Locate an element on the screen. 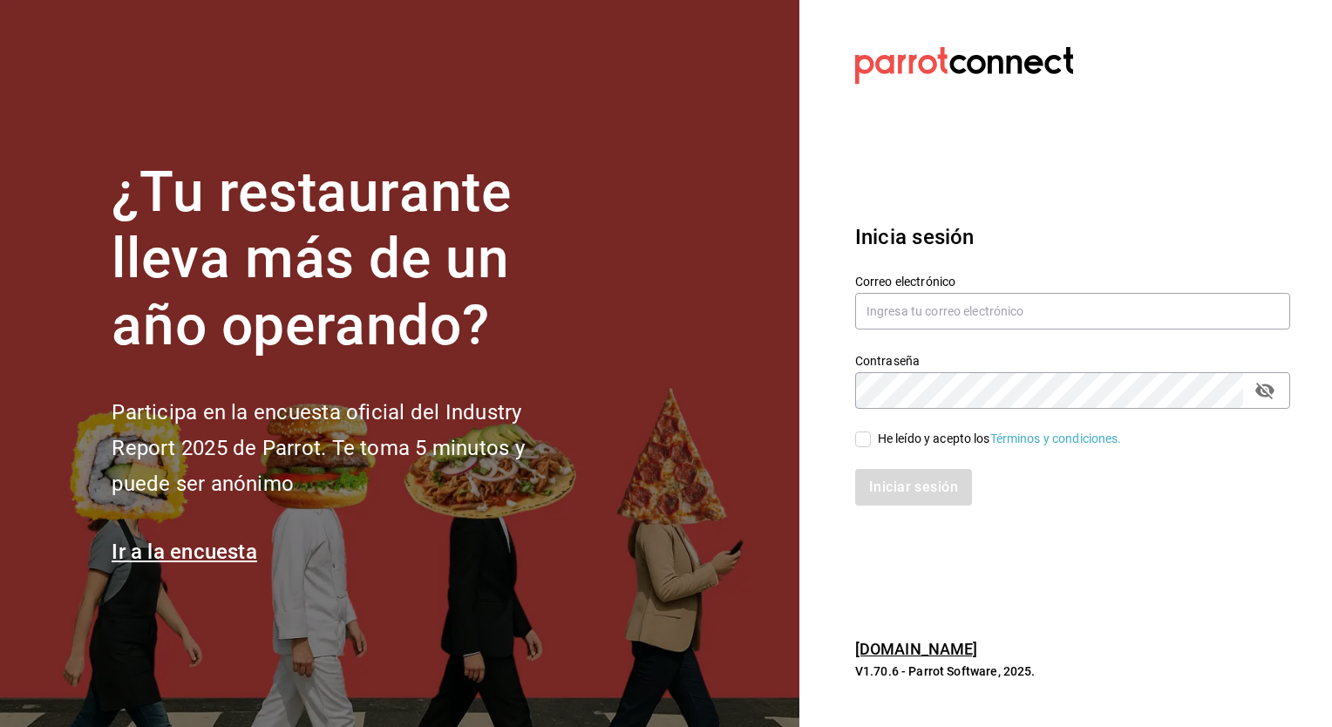 The width and height of the screenshot is (1332, 727). h1: ¿Tu restaurante lleva más de un año operando? is located at coordinates (347, 260).